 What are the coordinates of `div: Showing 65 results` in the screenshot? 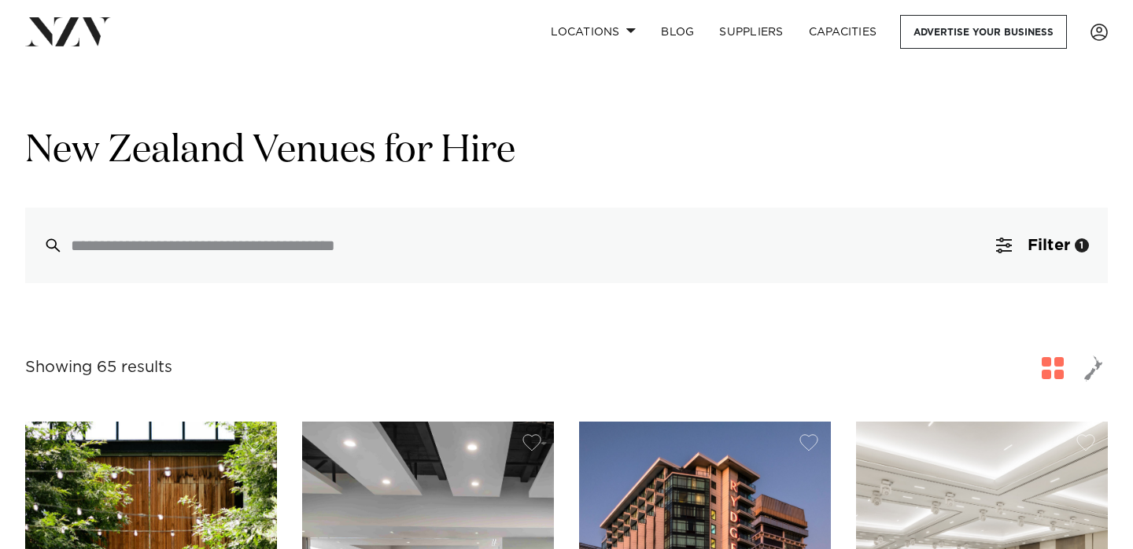 It's located at (98, 367).